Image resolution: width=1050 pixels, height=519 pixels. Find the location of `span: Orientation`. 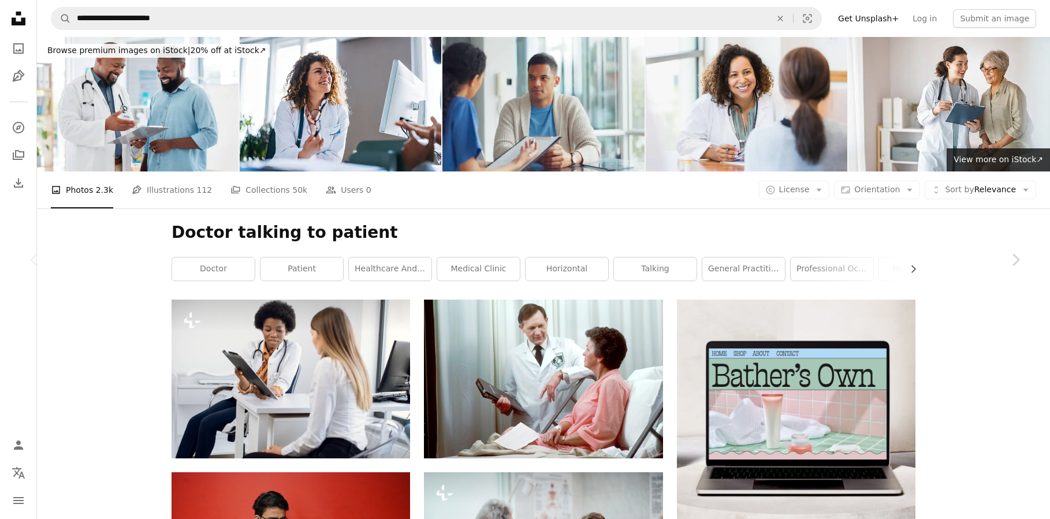

span: Orientation is located at coordinates (877, 190).